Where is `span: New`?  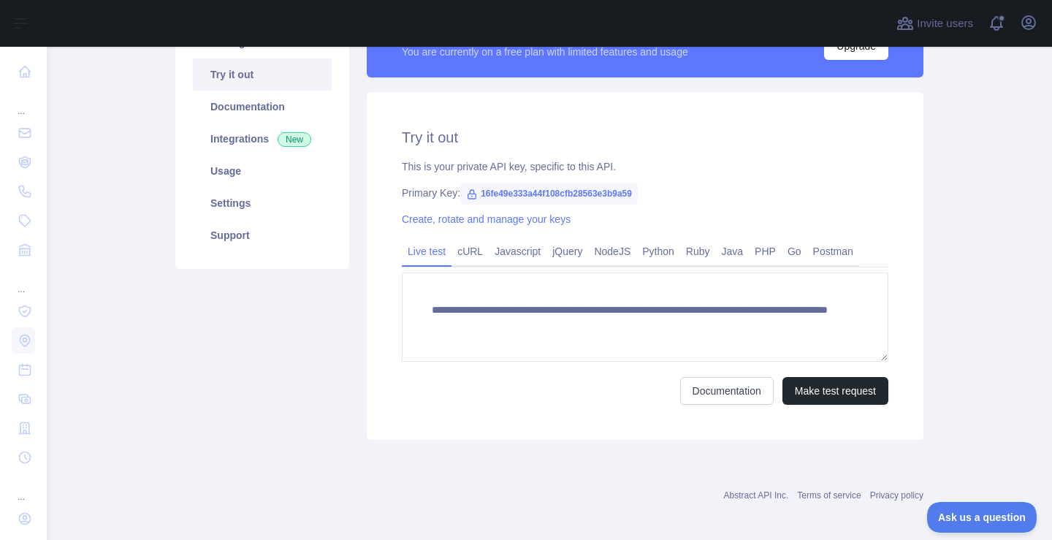 span: New is located at coordinates (294, 139).